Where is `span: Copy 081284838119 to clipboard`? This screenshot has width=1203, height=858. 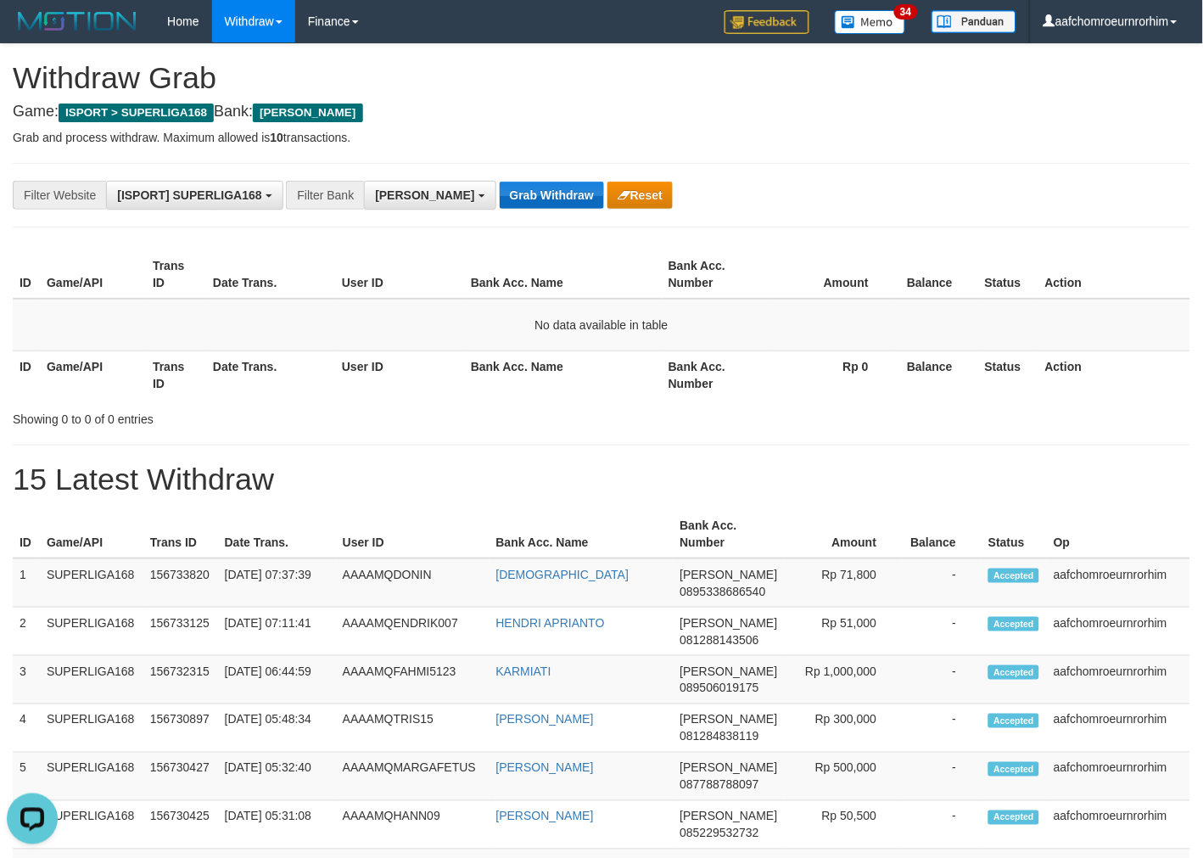
span: Copy 081284838119 to clipboard is located at coordinates (720, 737).